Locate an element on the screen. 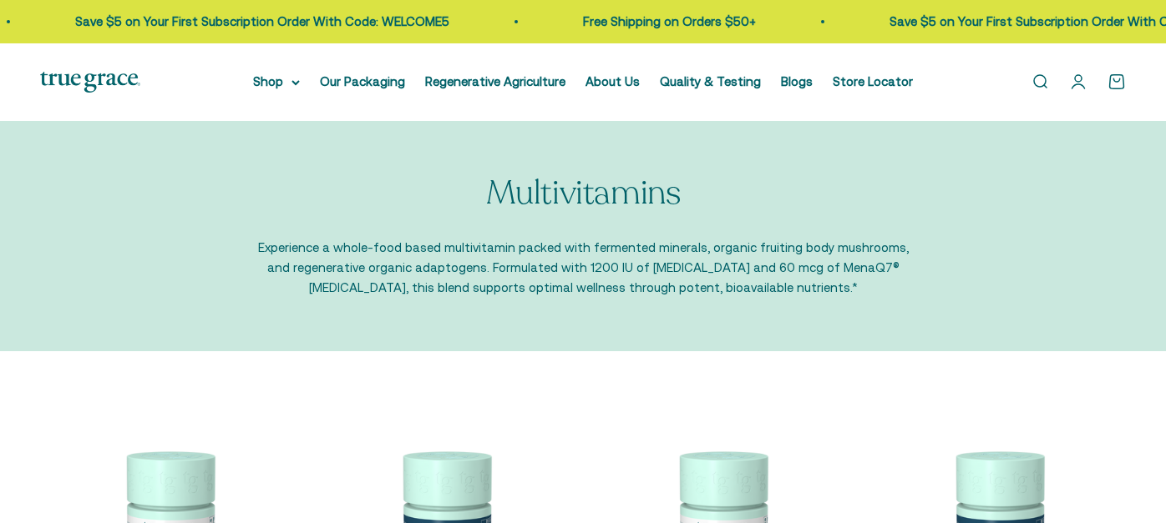 The image size is (1166, 523). summary: Shop is located at coordinates (276, 82).